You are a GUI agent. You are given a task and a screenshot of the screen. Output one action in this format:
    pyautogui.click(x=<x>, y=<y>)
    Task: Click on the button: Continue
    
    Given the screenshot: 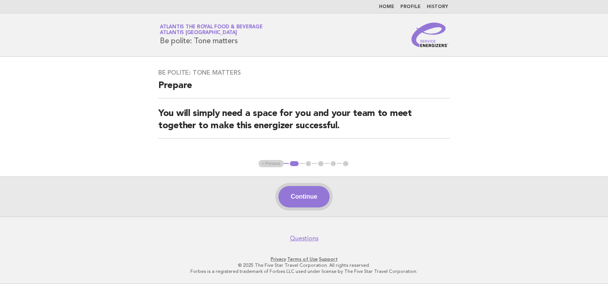 What is the action you would take?
    pyautogui.click(x=303, y=196)
    